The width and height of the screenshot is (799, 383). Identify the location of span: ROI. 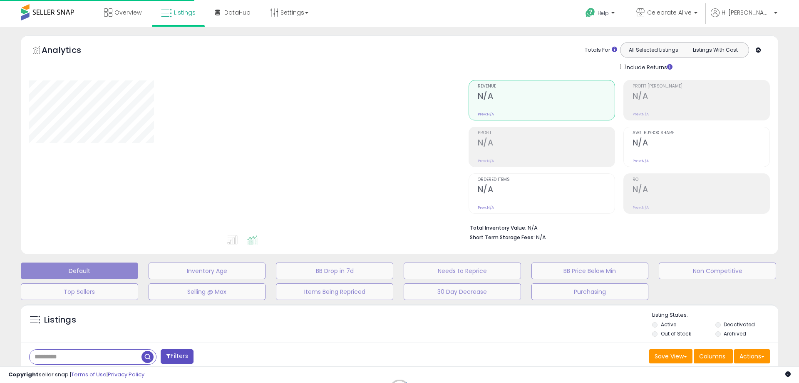
(701, 179).